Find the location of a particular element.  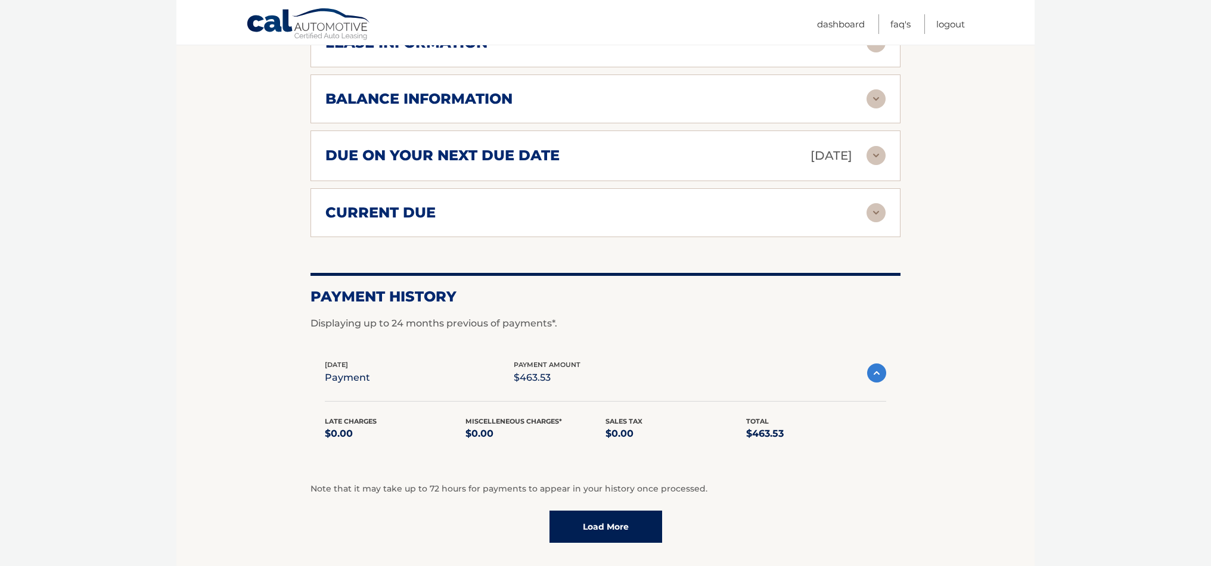

span: Total is located at coordinates (757, 421).